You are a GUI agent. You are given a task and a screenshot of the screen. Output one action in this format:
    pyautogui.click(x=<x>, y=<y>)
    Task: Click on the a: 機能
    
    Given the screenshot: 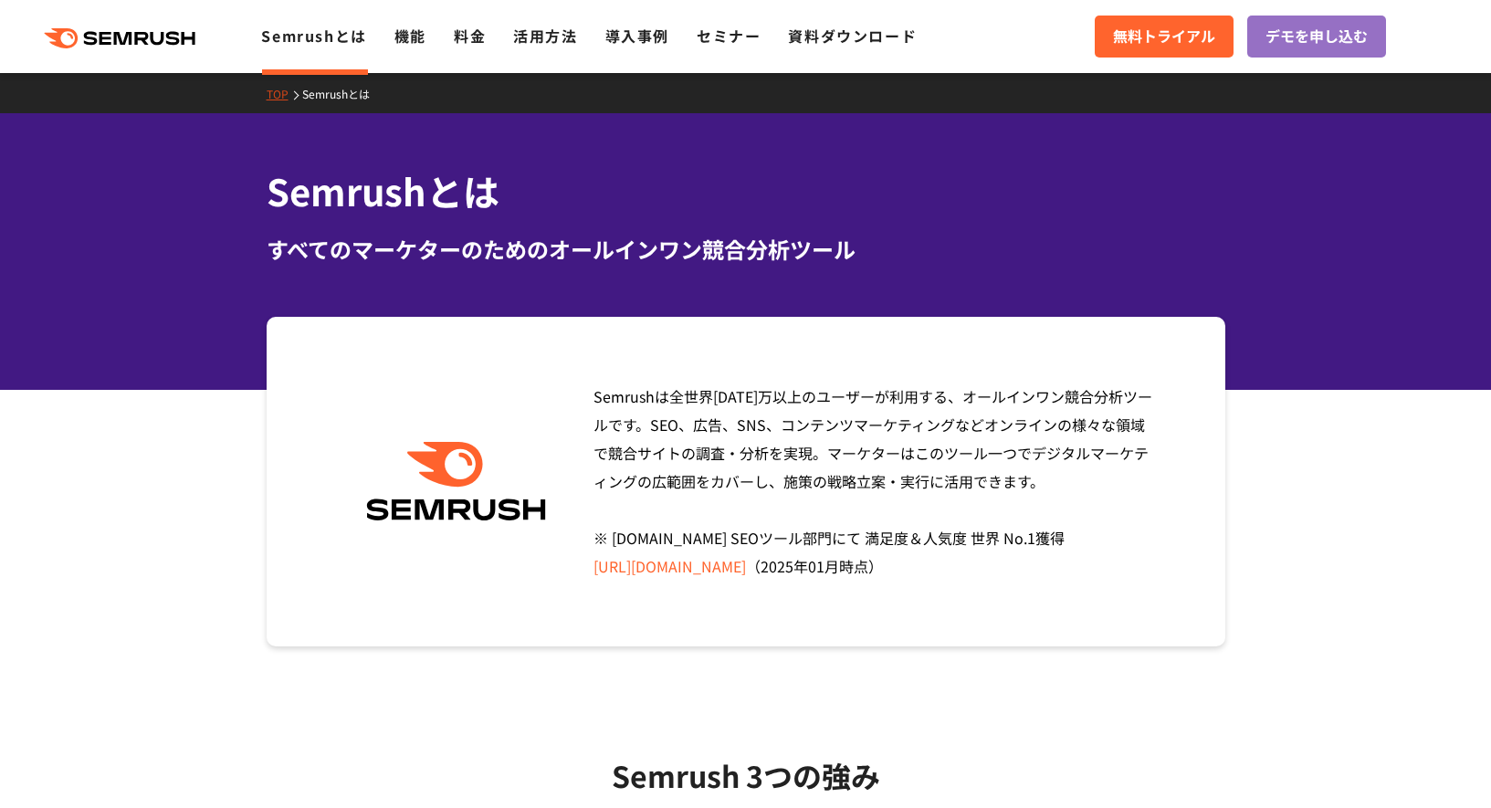 What is the action you would take?
    pyautogui.click(x=410, y=36)
    